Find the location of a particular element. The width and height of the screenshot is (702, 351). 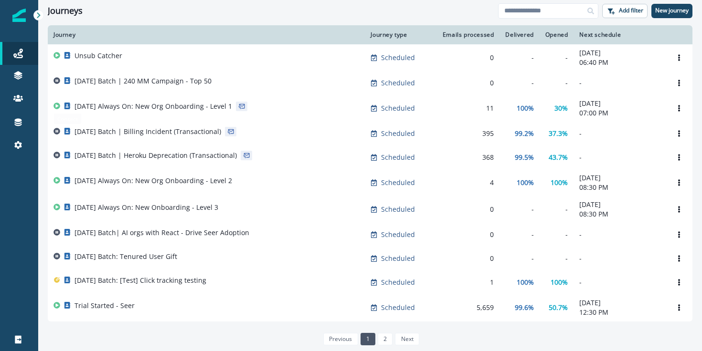

p: 07:00 PM is located at coordinates (619, 113).